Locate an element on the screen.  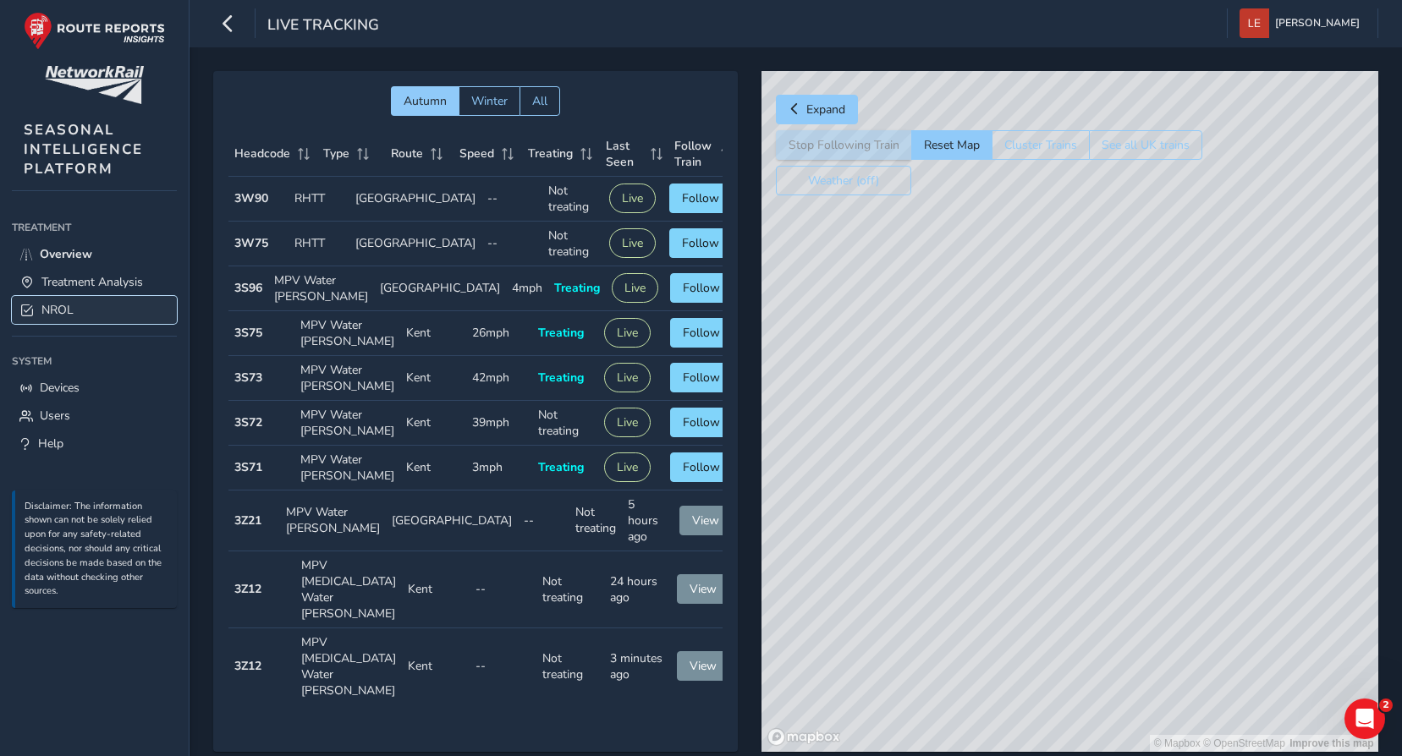
strong: 3W90 is located at coordinates (251, 198).